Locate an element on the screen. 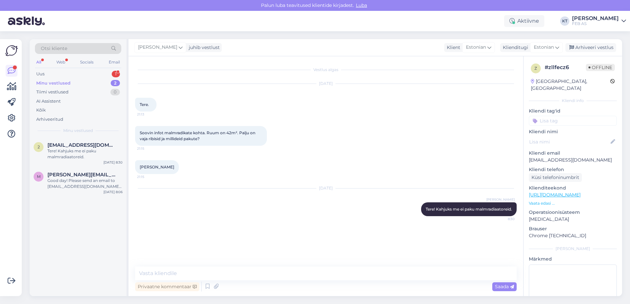 Image resolution: width=630 pixels, height=304 pixels. div: Kõik is located at coordinates (41, 110).